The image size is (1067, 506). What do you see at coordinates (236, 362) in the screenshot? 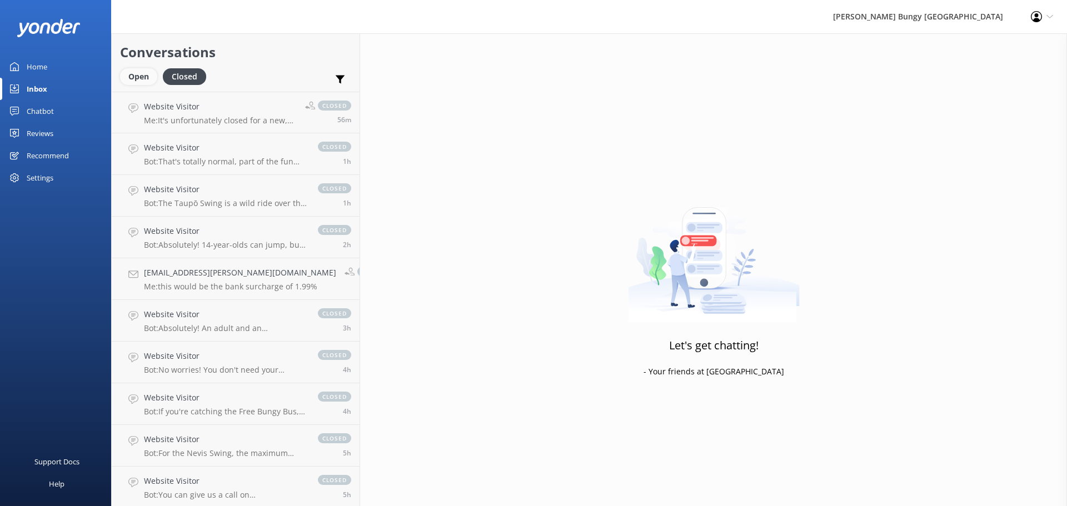
I see `a: Website VisitorBot:No worries! You don't need your confirmation for check-in. But if you want it ...` at bounding box center [236, 362].